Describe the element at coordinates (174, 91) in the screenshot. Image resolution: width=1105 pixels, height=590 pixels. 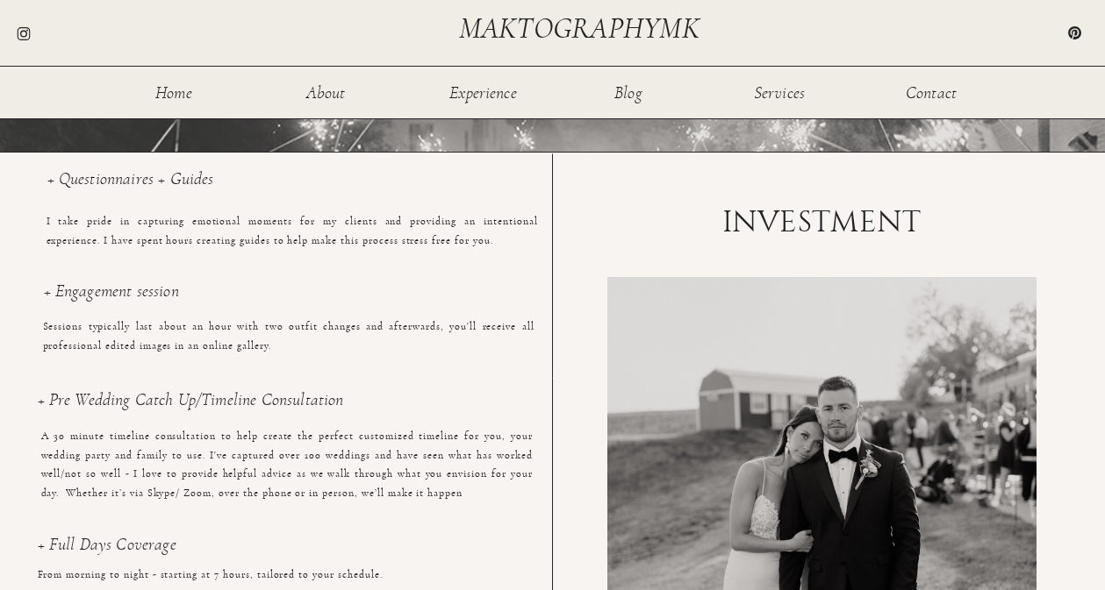
I see `nav: Home` at that location.